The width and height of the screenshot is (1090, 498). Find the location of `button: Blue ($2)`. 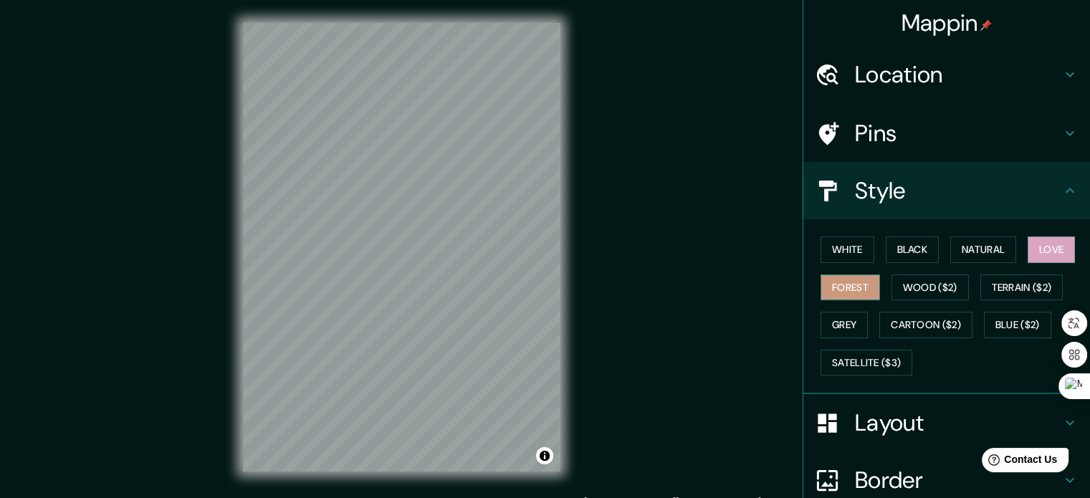

button: Blue ($2) is located at coordinates (1018, 325).